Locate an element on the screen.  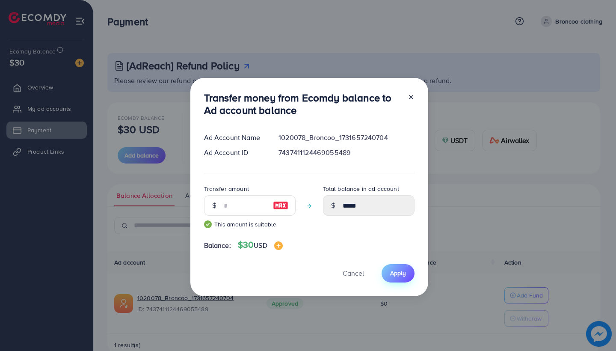
img: guide is located at coordinates (208, 224).